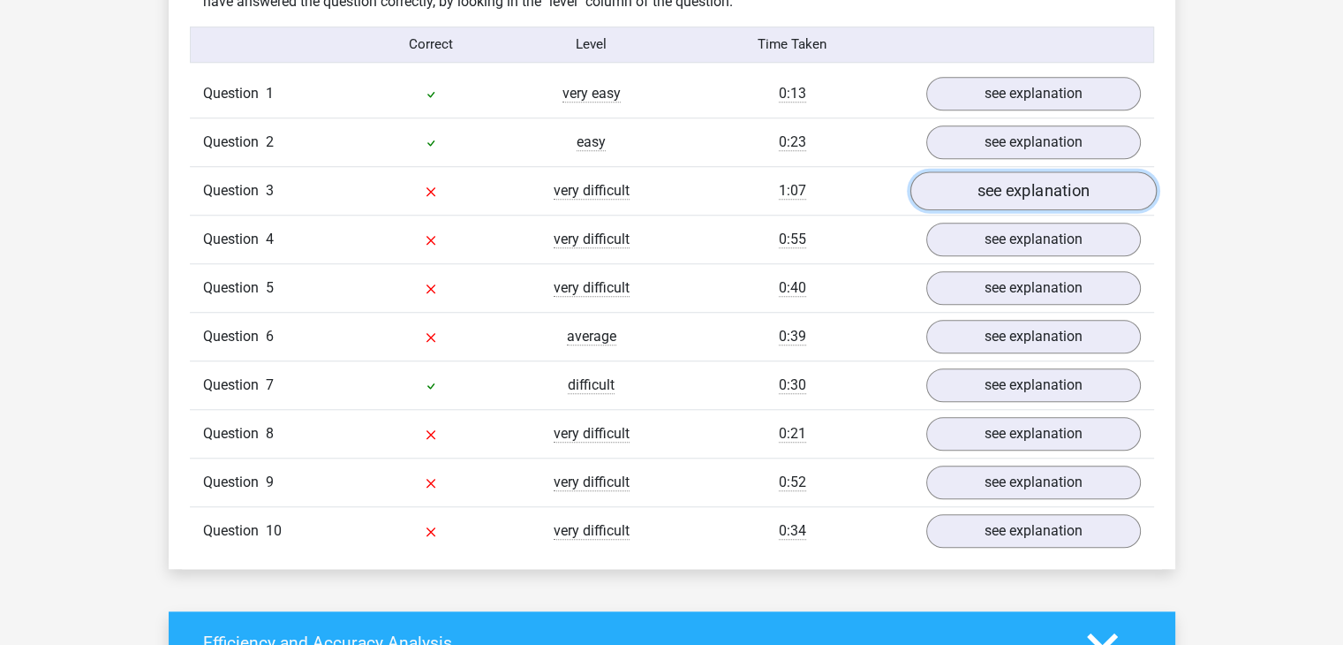 Image resolution: width=1343 pixels, height=645 pixels. What do you see at coordinates (269, 93) in the screenshot?
I see `span: 1` at bounding box center [269, 93].